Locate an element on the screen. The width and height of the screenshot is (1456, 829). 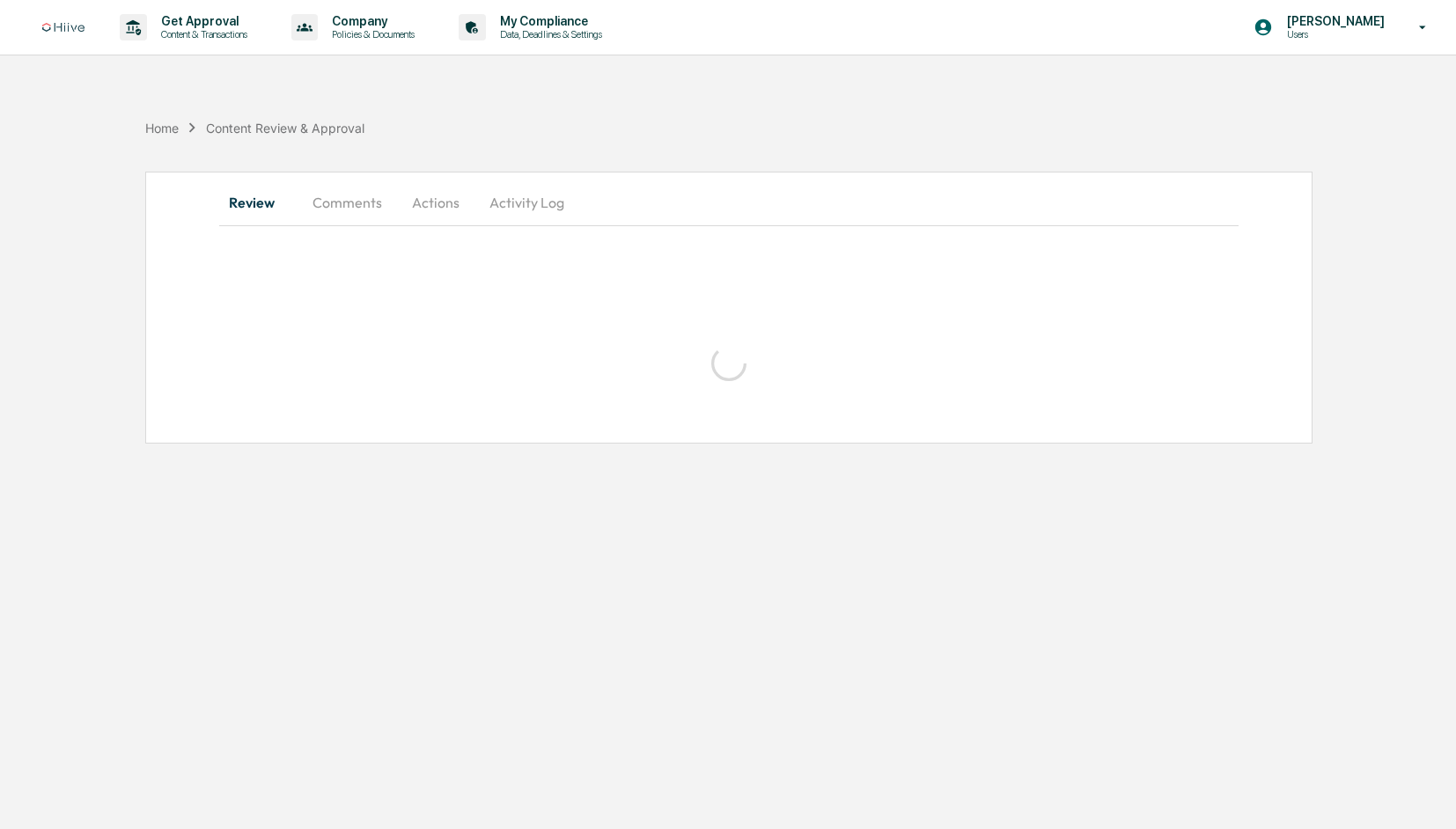
div: Home is located at coordinates (162, 127).